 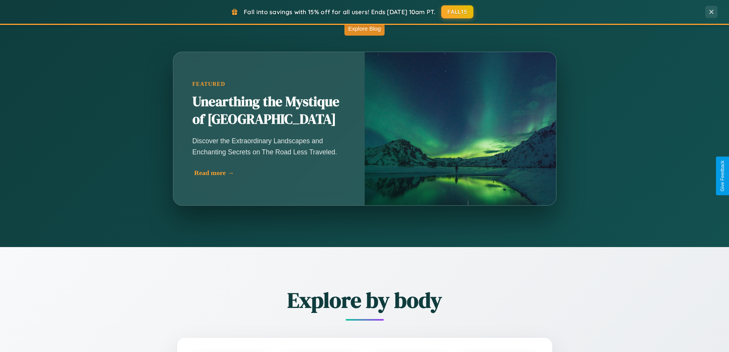 I want to click on div: Featured, so click(x=269, y=84).